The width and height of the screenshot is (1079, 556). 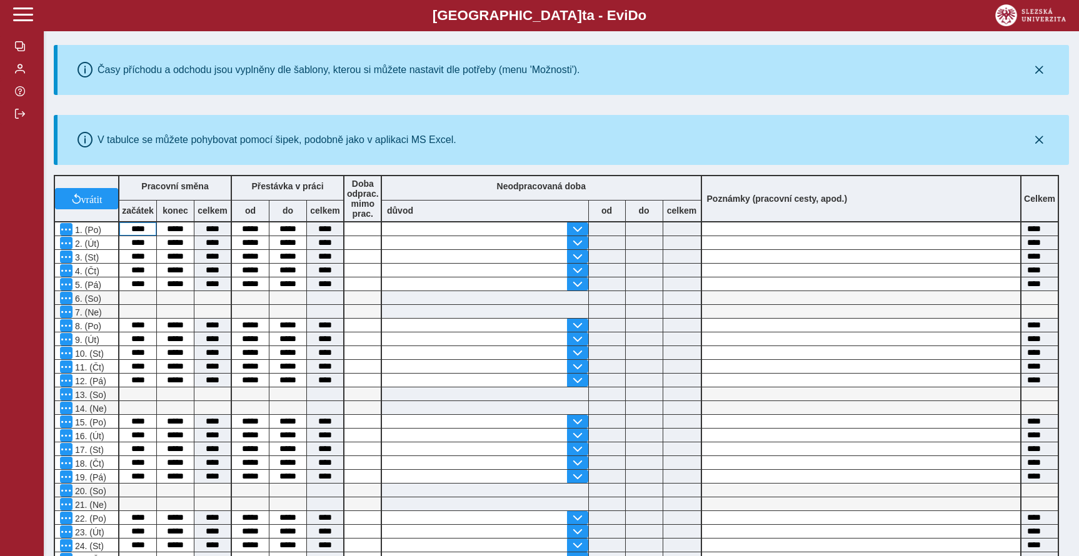 I want to click on span: o, so click(x=642, y=15).